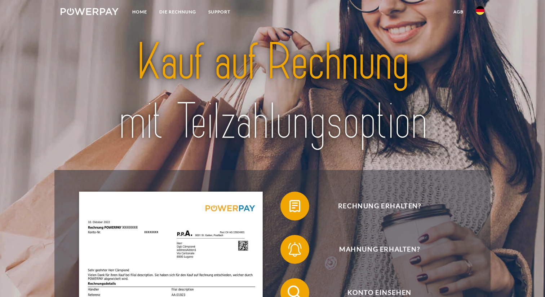 The width and height of the screenshot is (545, 297). What do you see at coordinates (139, 12) in the screenshot?
I see `a: Home` at bounding box center [139, 12].